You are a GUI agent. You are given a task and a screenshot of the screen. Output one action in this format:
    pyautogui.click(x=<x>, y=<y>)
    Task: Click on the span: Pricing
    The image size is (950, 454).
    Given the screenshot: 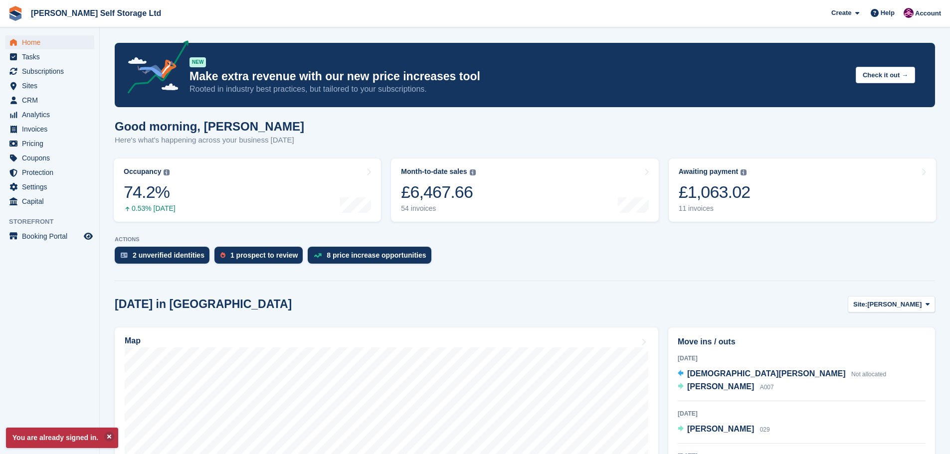 What is the action you would take?
    pyautogui.click(x=52, y=144)
    